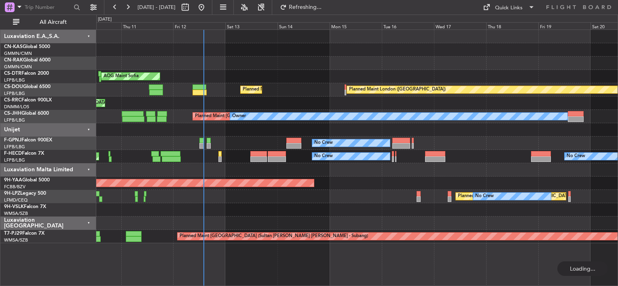  What do you see at coordinates (303, 26) in the screenshot?
I see `div: Sun 14` at bounding box center [303, 26].